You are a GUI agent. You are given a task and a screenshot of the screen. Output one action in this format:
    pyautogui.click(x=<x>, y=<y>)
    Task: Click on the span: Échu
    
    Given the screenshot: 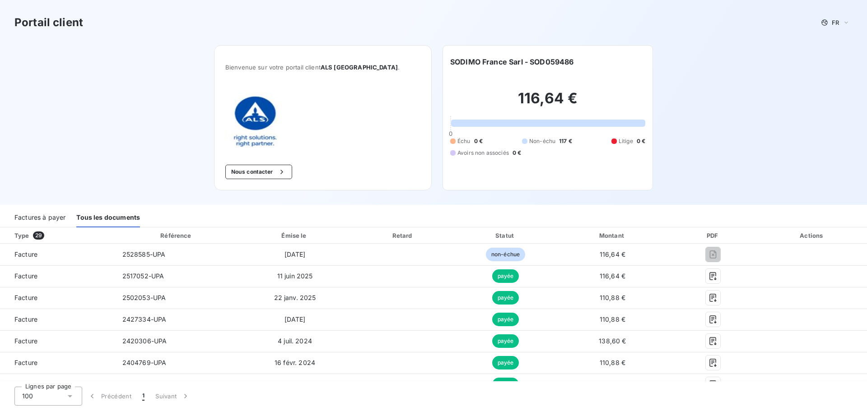 What is the action you would take?
    pyautogui.click(x=464, y=141)
    